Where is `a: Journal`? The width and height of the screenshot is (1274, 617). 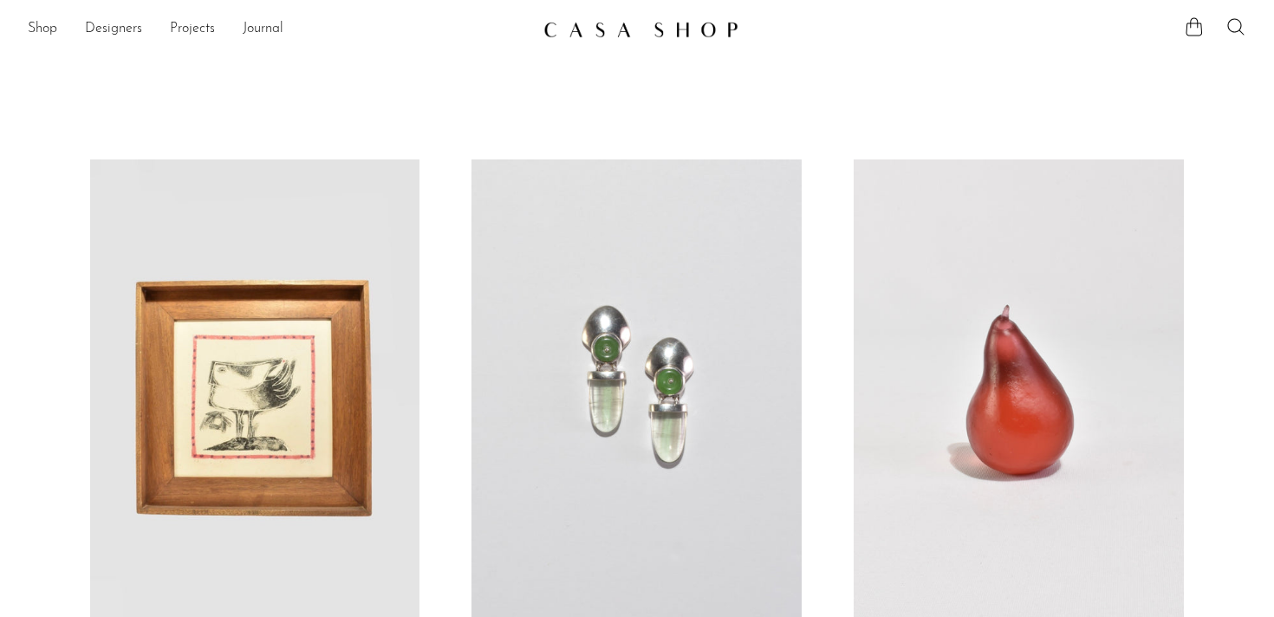
a: Journal is located at coordinates (263, 29).